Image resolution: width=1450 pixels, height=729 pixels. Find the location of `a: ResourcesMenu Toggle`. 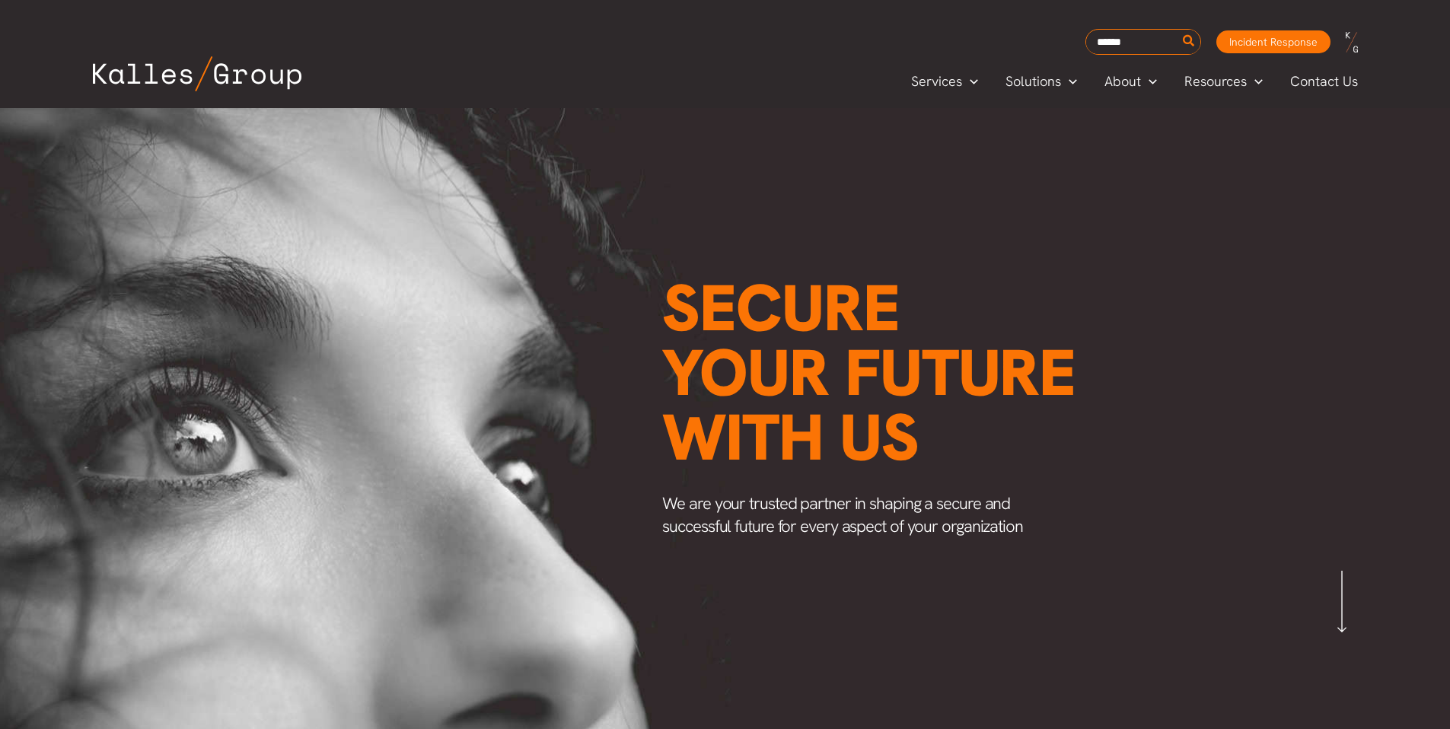

a: ResourcesMenu Toggle is located at coordinates (1223, 81).